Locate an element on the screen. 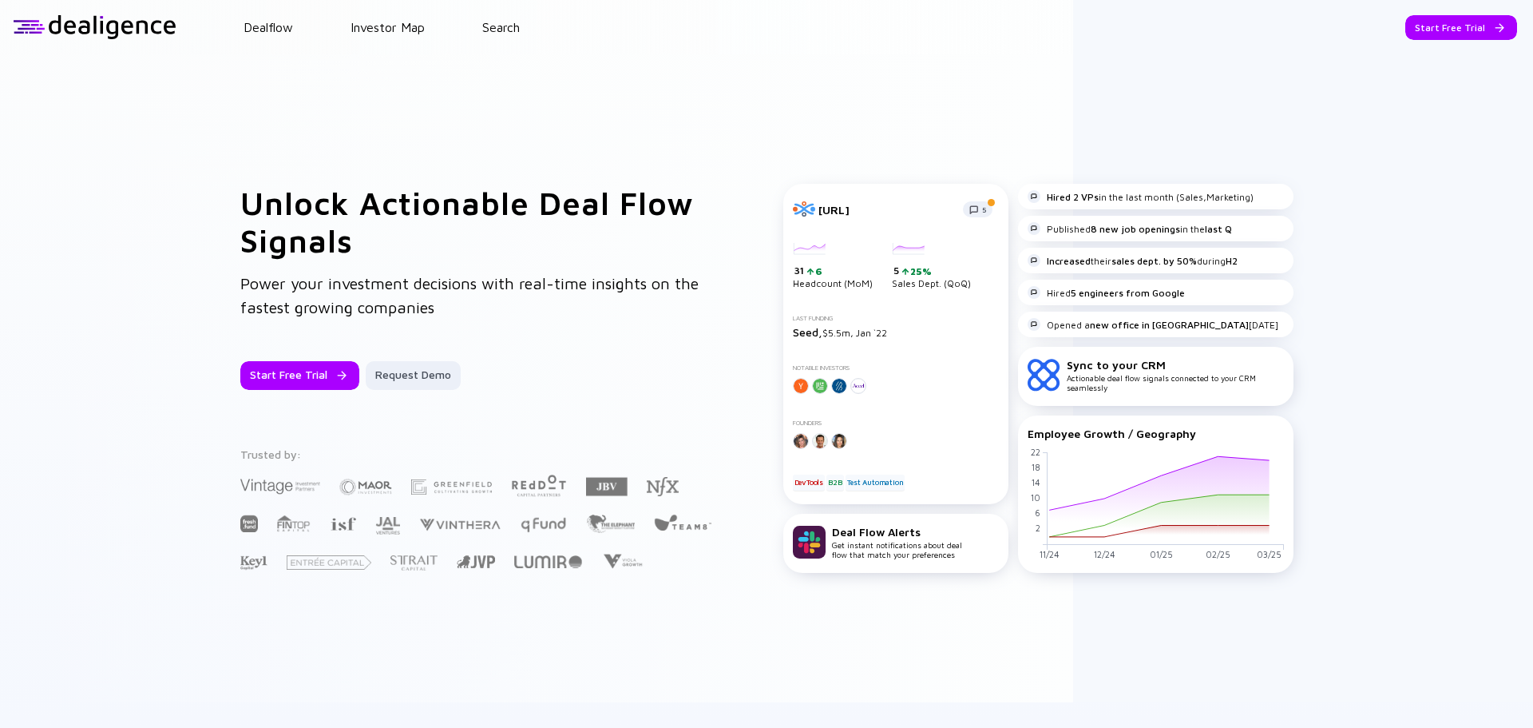 The height and width of the screenshot is (728, 1533). img: JAL Ventures is located at coordinates (387, 525).